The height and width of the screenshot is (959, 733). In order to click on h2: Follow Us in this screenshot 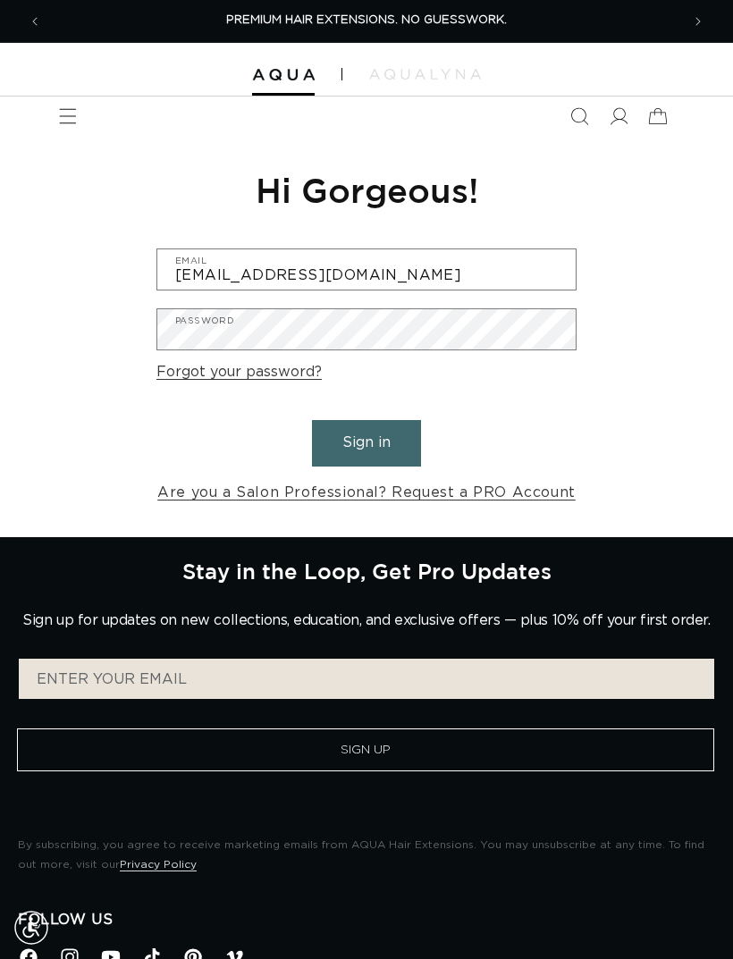, I will do `click(366, 919)`.